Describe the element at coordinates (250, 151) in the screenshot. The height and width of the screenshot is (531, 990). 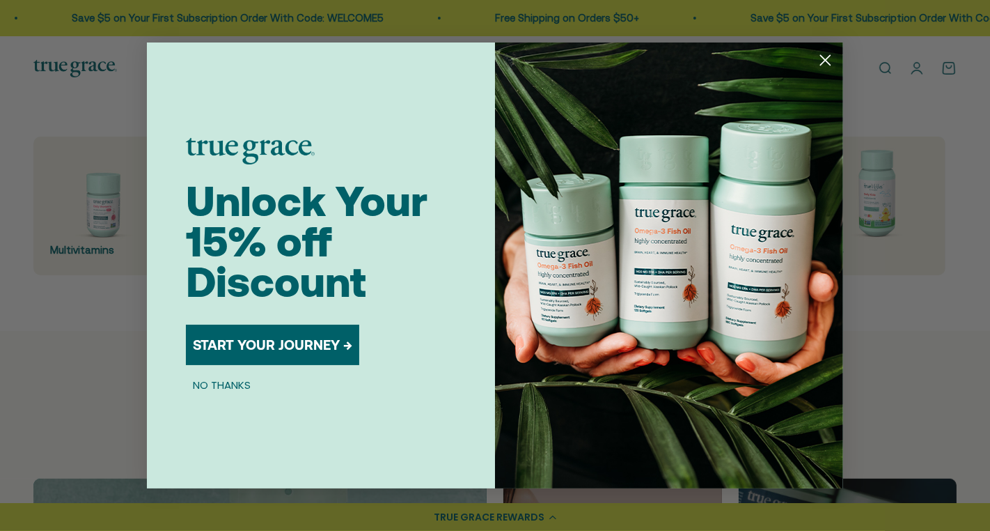
I see `img: logo placeholder` at that location.